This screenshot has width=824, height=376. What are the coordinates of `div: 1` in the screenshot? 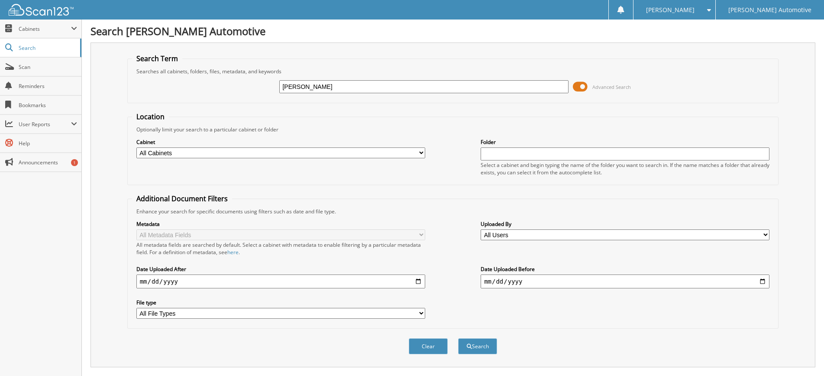 It's located at (75, 162).